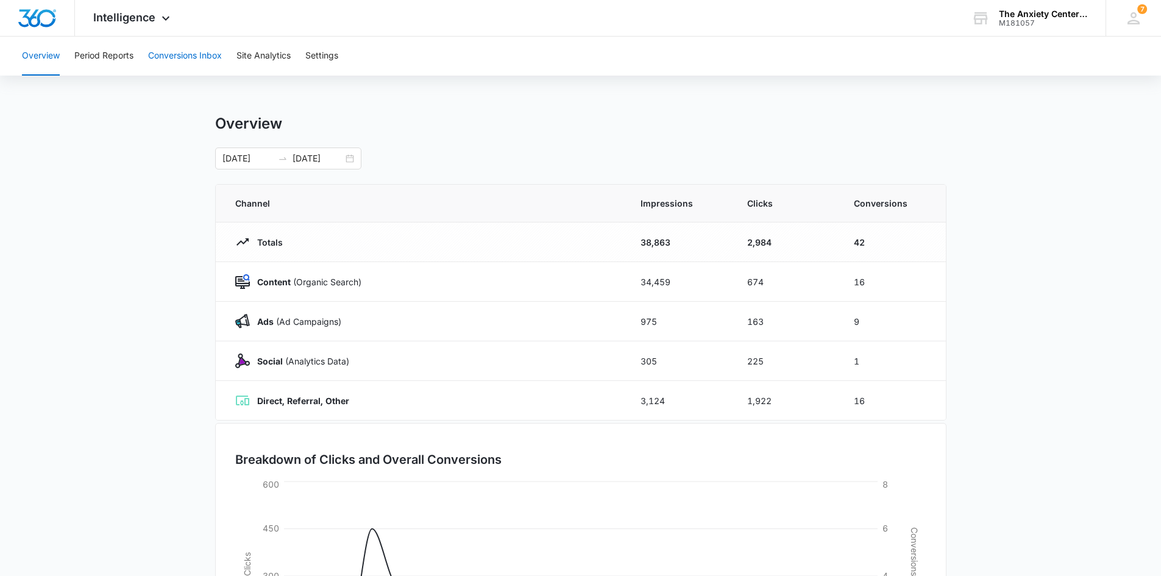 The image size is (1161, 576). Describe the element at coordinates (104, 56) in the screenshot. I see `button: Period Reports` at that location.